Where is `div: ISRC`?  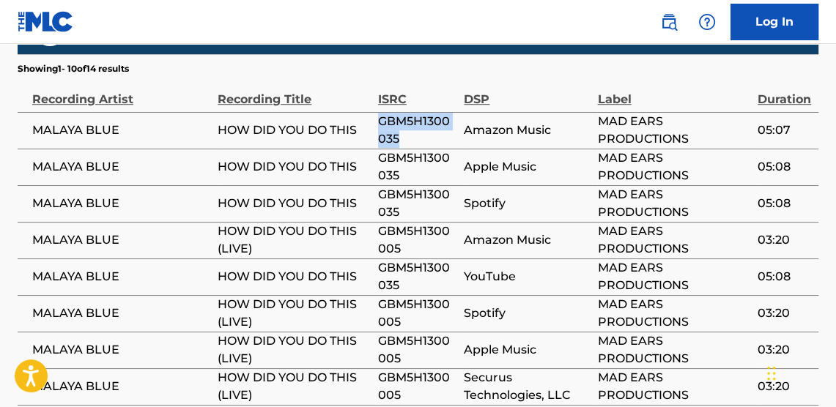
div: ISRC is located at coordinates (418, 92).